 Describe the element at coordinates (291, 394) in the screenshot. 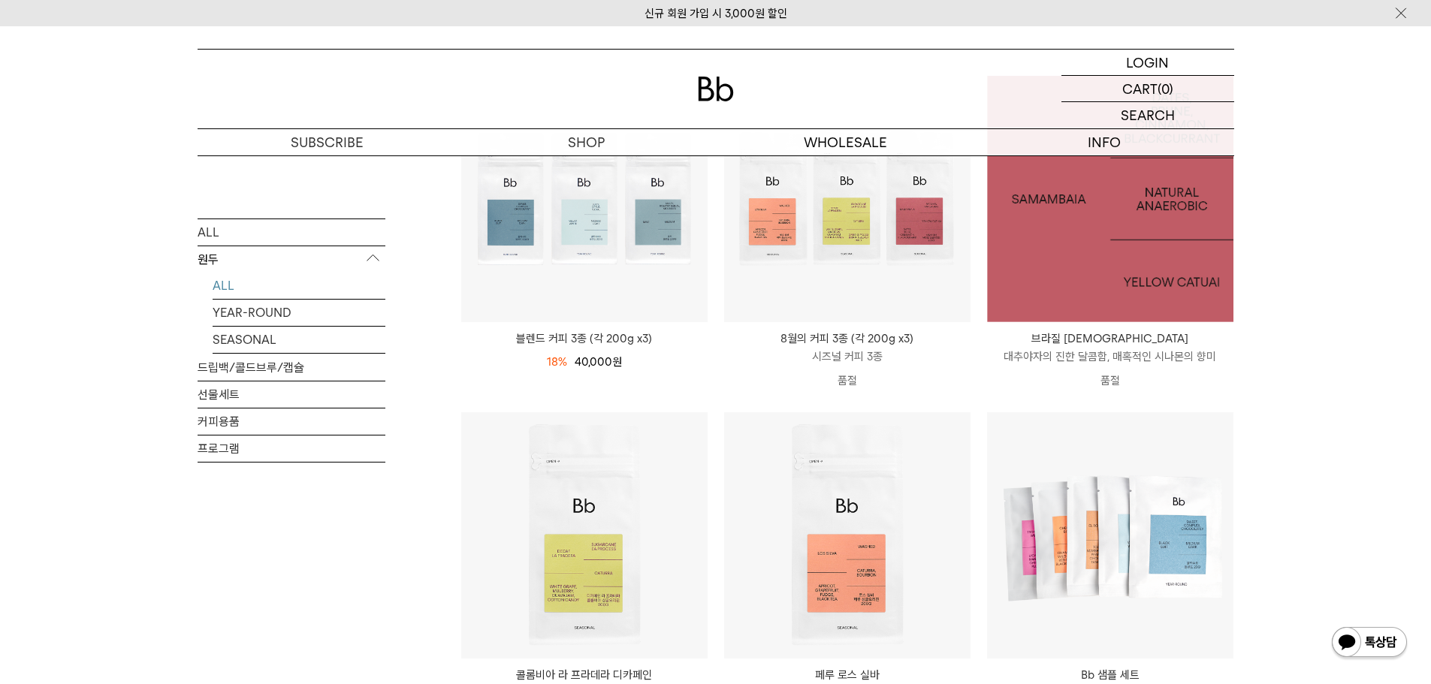

I see `a: 선물세트` at that location.